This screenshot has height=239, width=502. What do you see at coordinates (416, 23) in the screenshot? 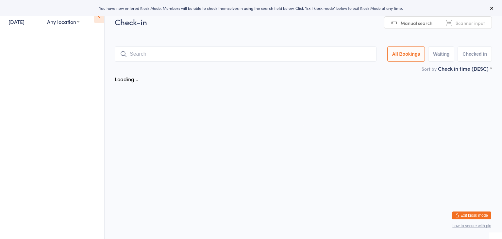
I see `span: Manual search` at bounding box center [416, 23].